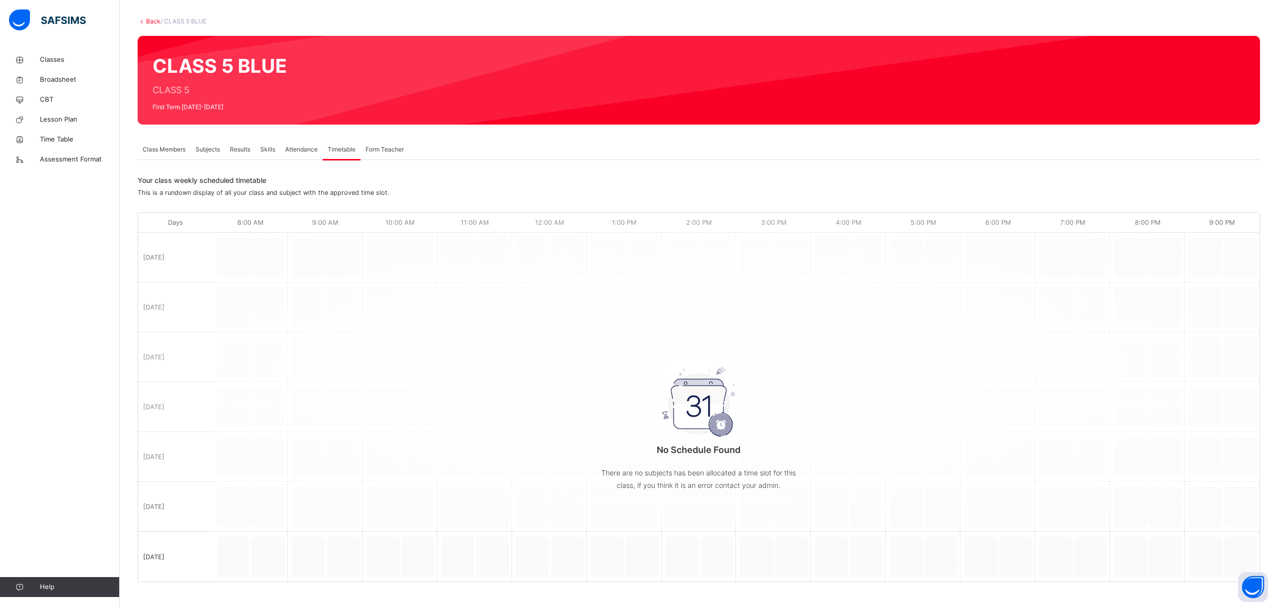 This screenshot has width=1278, height=607. What do you see at coordinates (475, 222) in the screenshot?
I see `div: 11:00 AM` at bounding box center [475, 222].